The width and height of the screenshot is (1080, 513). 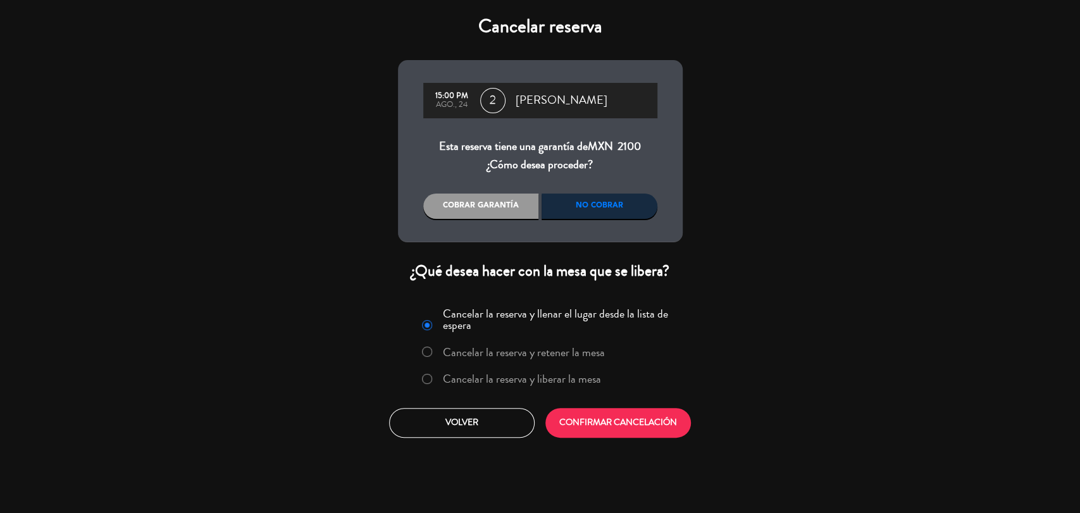 I want to click on button: Volver, so click(x=462, y=423).